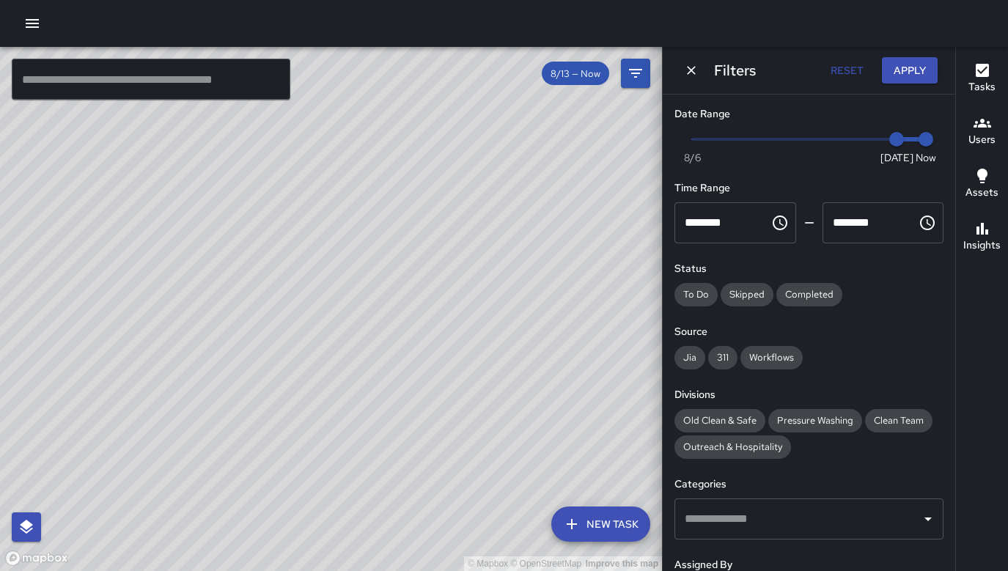 The width and height of the screenshot is (1008, 571). Describe the element at coordinates (981, 79) in the screenshot. I see `button: Tasks` at that location.